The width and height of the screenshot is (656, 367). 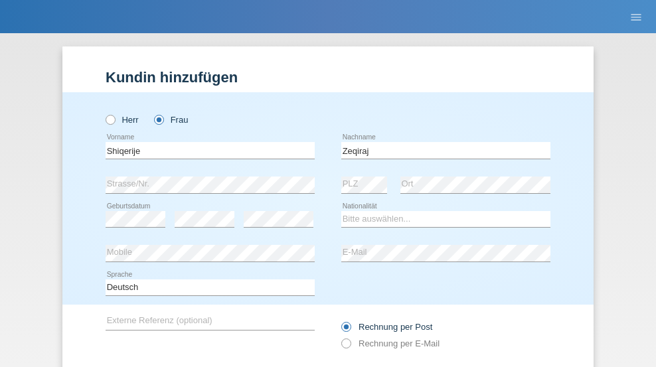 What do you see at coordinates (110, 119) in the screenshot?
I see `input: Herr` at bounding box center [110, 119].